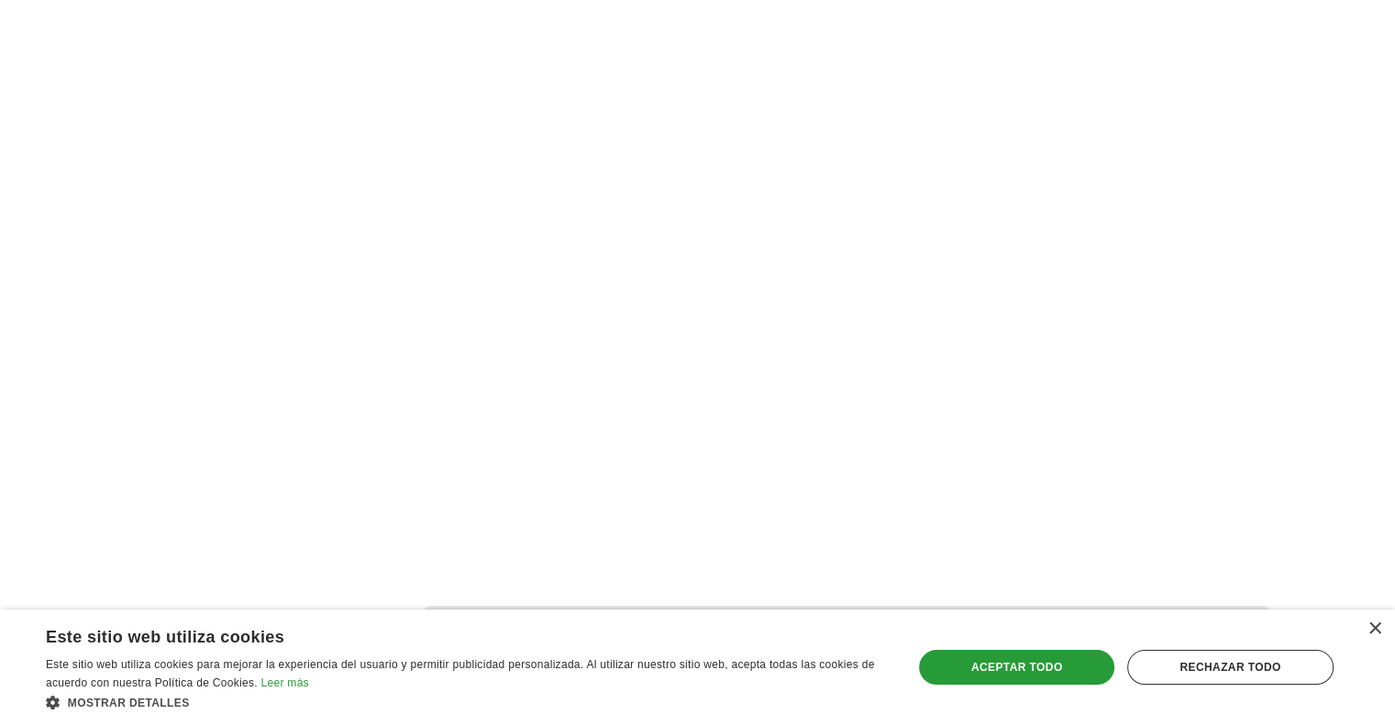 This screenshot has width=1395, height=725. I want to click on font: Leer más, so click(284, 683).